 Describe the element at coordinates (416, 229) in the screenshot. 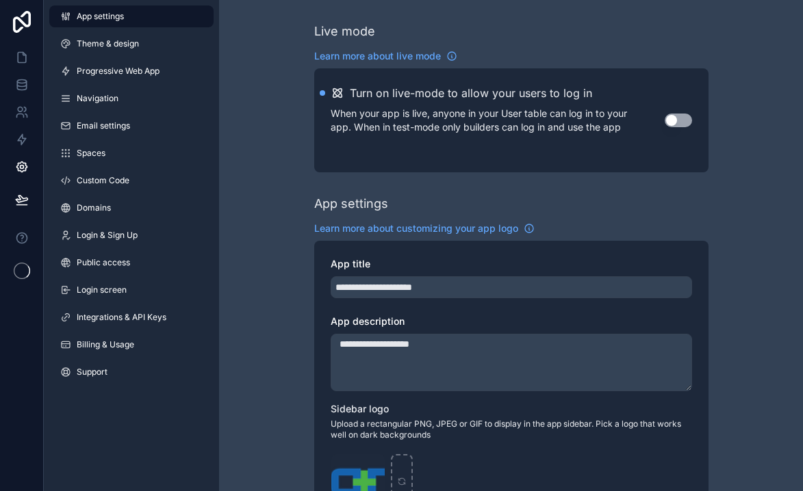

I see `span: Learn more about customizing your app logo` at that location.